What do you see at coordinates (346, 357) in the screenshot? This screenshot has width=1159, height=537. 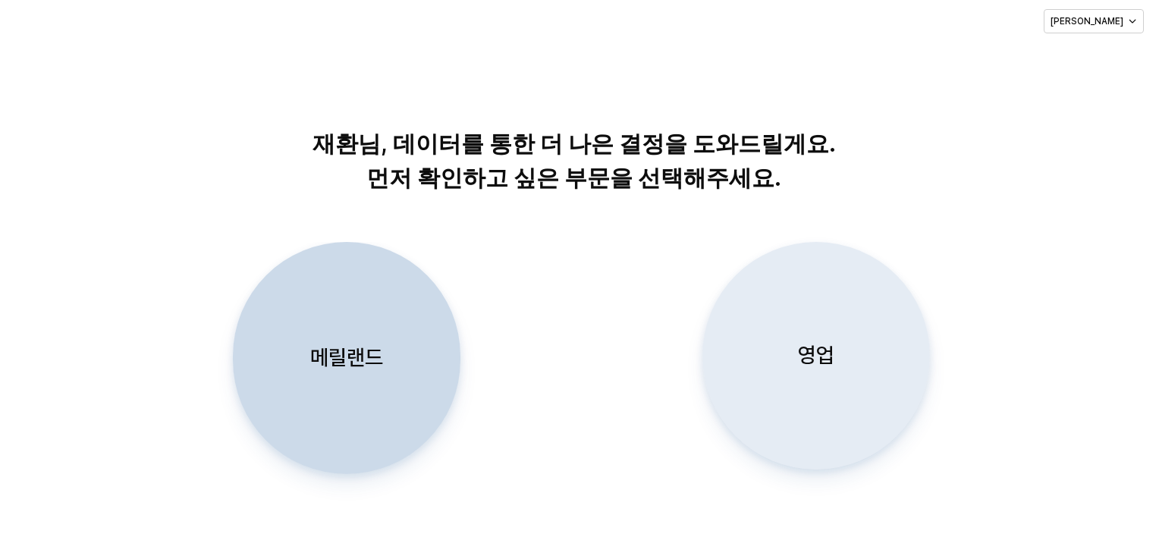 I see `p: 메릴랜드` at bounding box center [346, 357].